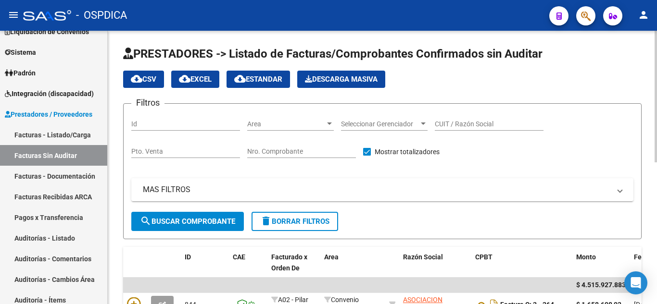  What do you see at coordinates (20, 73) in the screenshot?
I see `span: Padrón` at bounding box center [20, 73].